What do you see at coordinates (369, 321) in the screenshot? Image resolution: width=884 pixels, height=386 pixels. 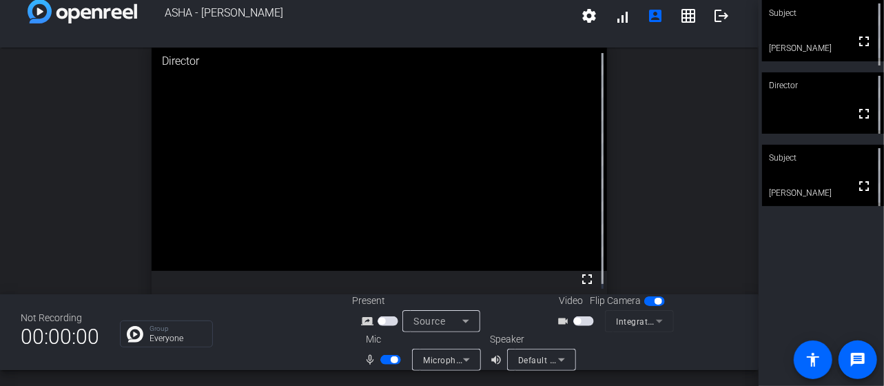 I see `mat-icon: screen_share_outline` at bounding box center [369, 321].